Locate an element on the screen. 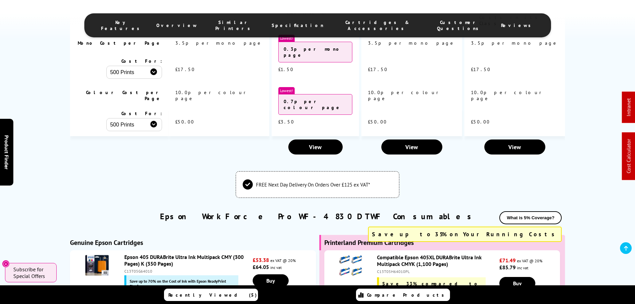 This screenshot has height=304, width=635. a: Cost Calculator is located at coordinates (629, 156).